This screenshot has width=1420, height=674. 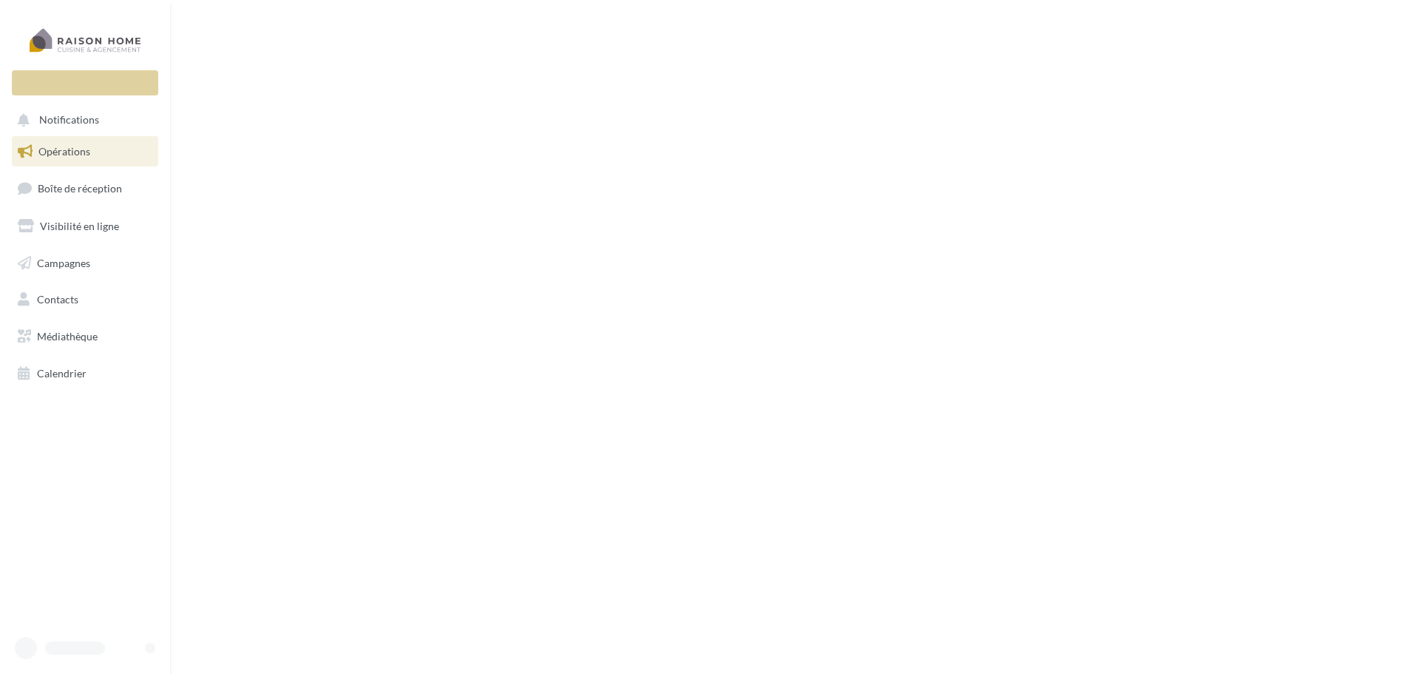 I want to click on a: Calendrier, so click(x=85, y=374).